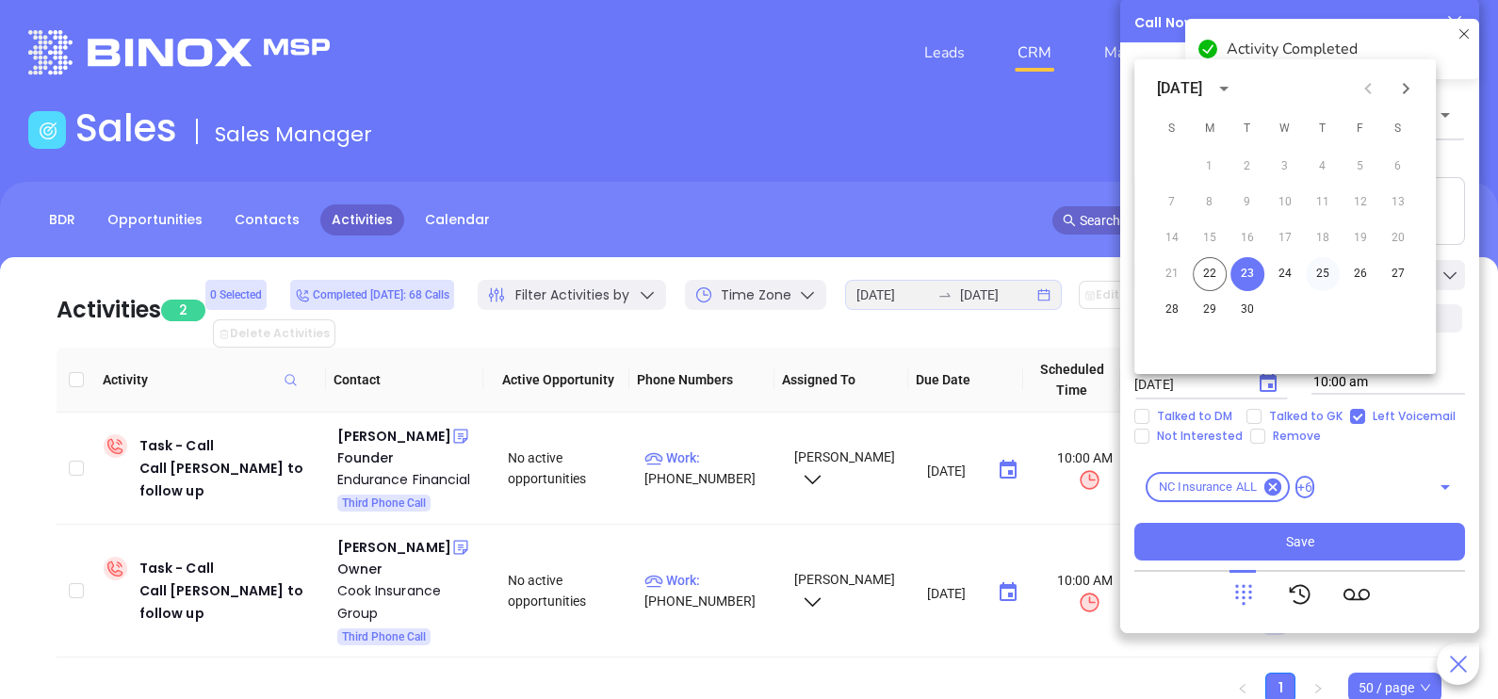 The width and height of the screenshot is (1498, 699). Describe the element at coordinates (404, 380) in the screenshot. I see `th: Contact` at that location.